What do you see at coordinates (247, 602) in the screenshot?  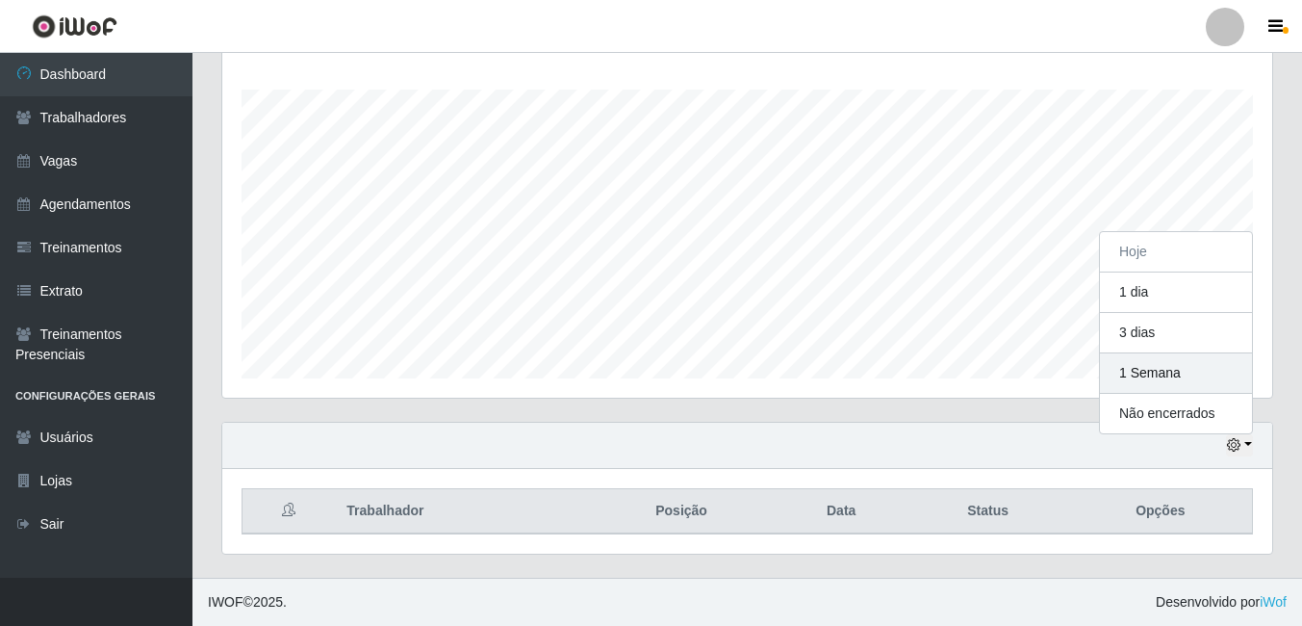 I see `span: © 2025 .` at bounding box center [247, 602].